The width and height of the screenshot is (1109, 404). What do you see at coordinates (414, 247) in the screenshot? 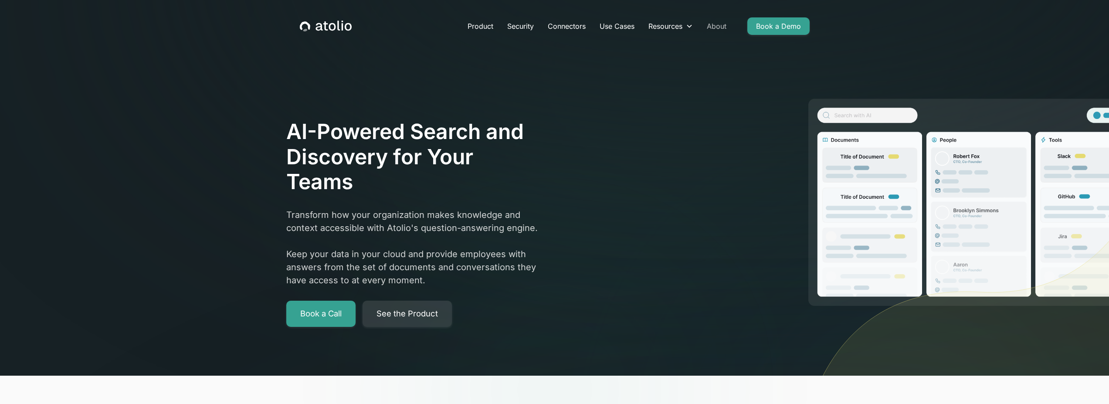
I see `p: Transform how your organization makes knowledge and context accessible with Atolio's question-ans...` at bounding box center [414, 247].